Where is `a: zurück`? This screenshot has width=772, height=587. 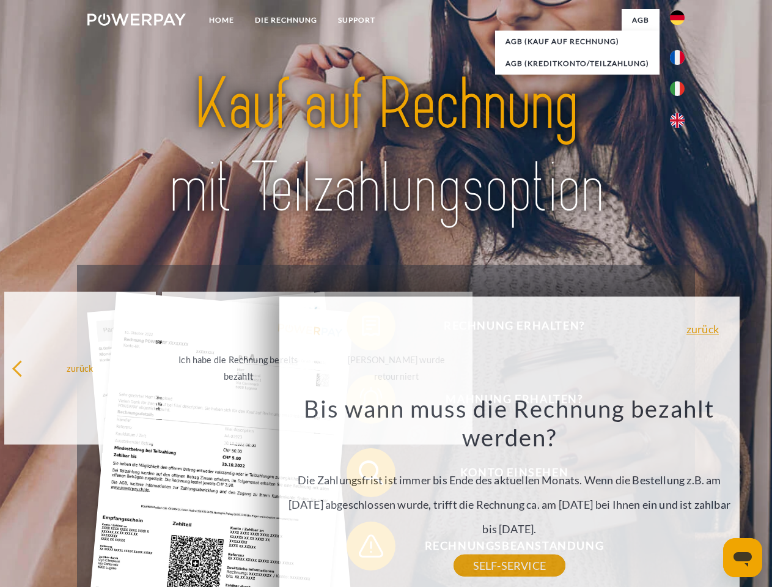
a: zurück is located at coordinates (702, 329).